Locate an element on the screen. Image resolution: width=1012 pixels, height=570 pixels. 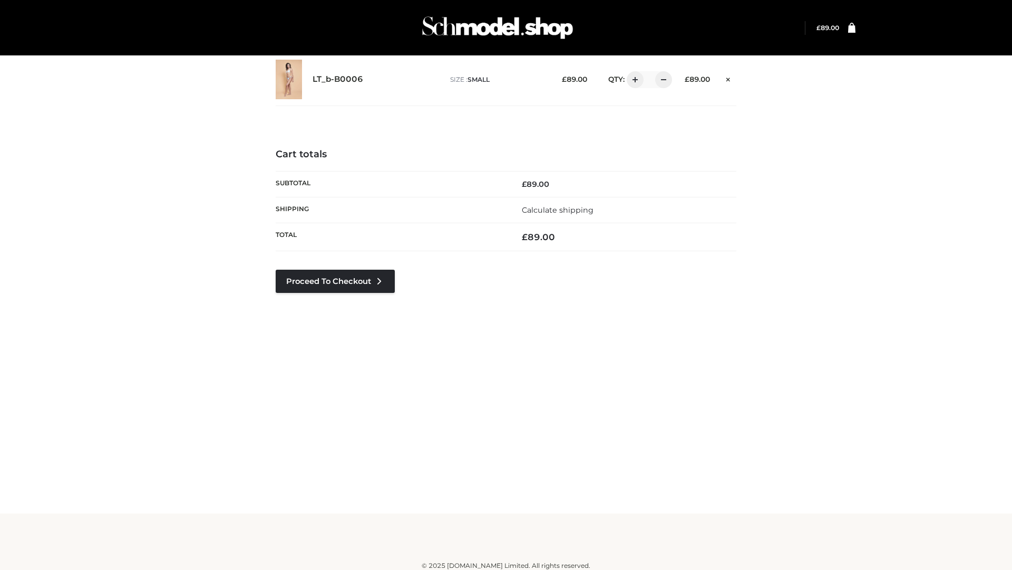
img: Schmodel Admin 964 is located at coordinates (498, 27).